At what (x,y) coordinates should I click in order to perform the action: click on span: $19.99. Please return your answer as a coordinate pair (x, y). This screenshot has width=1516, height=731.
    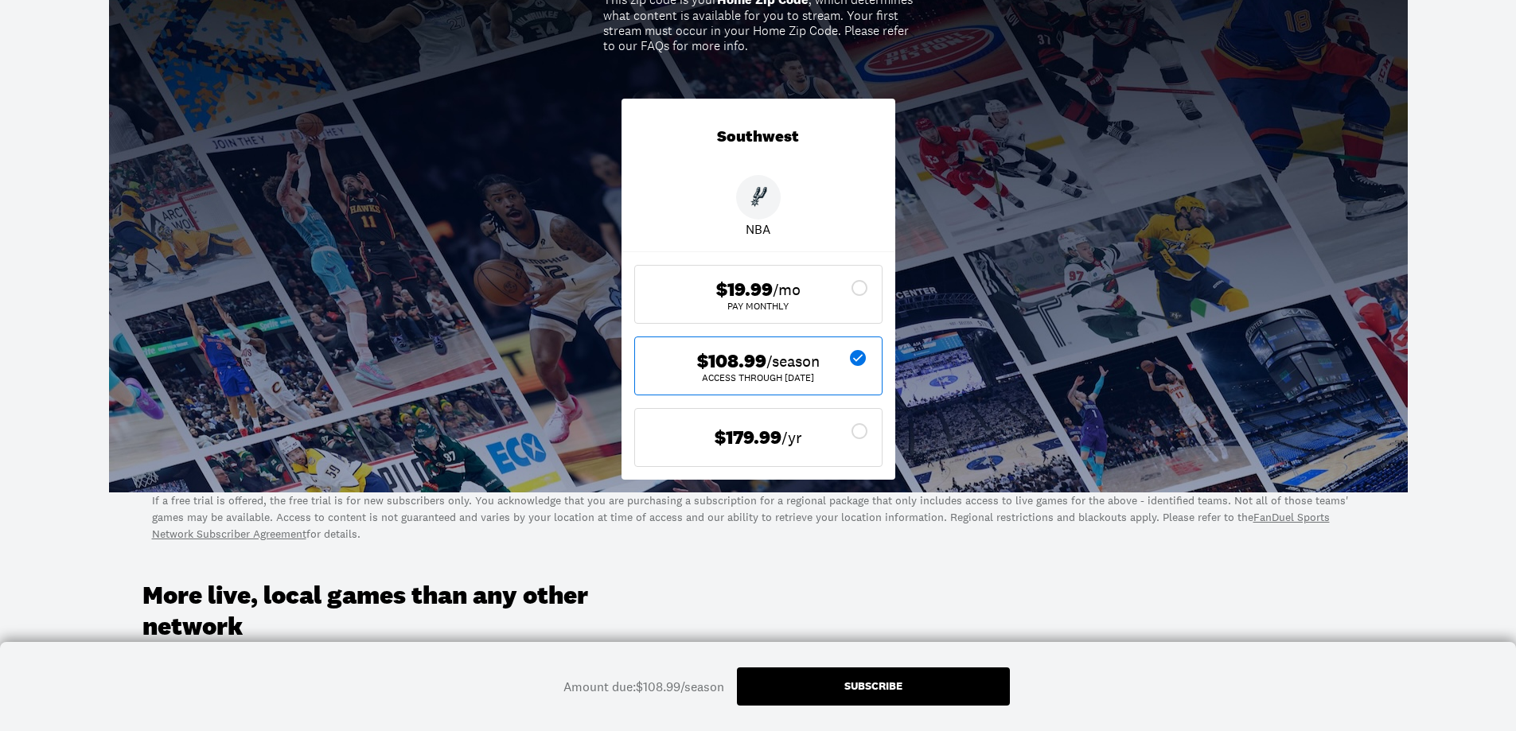
    Looking at the image, I should click on (744, 290).